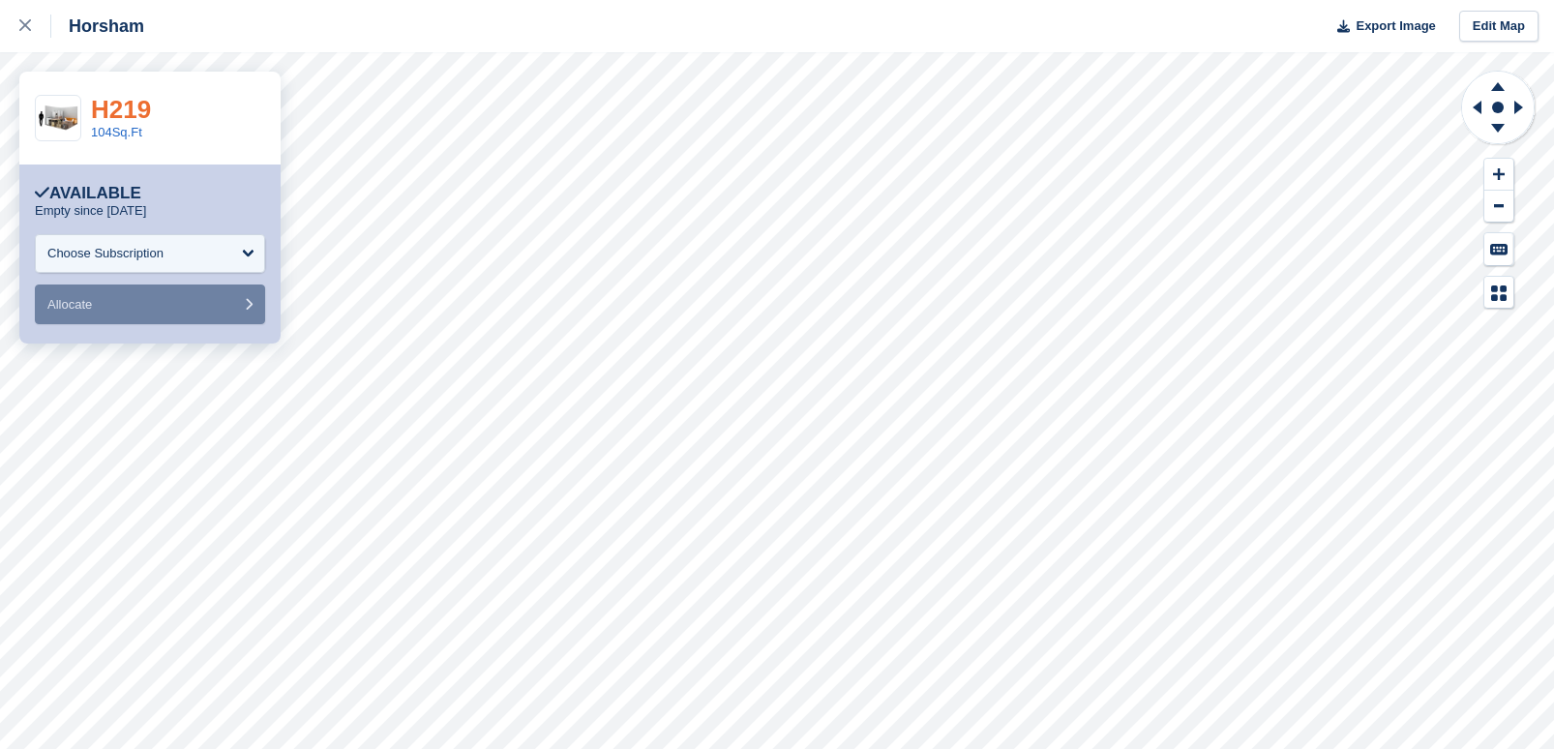  I want to click on a: 104Sq.Ft, so click(116, 132).